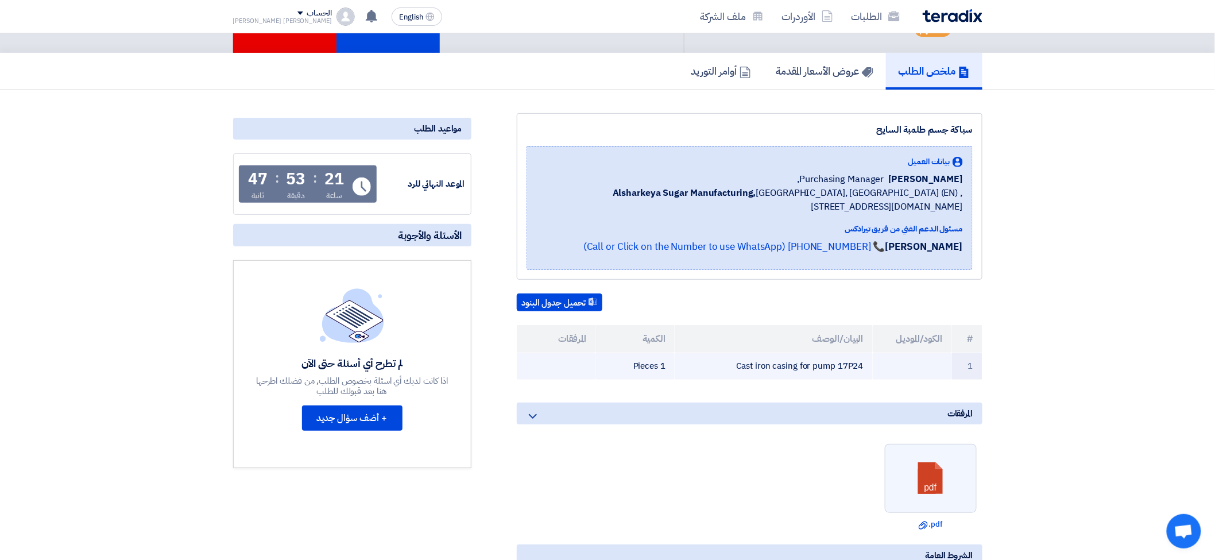 This screenshot has height=560, width=1215. What do you see at coordinates (732, 16) in the screenshot?
I see `a: ملف الشركة` at bounding box center [732, 16].